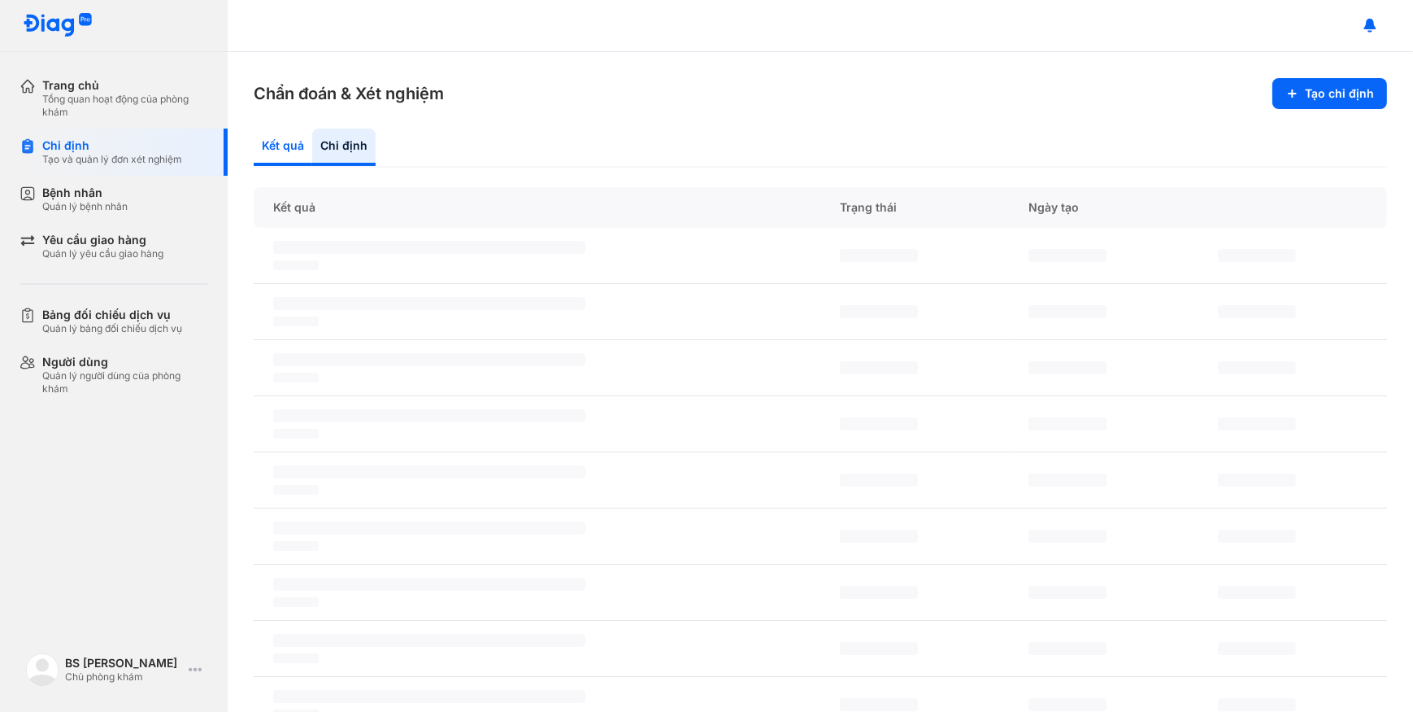  What do you see at coordinates (85, 207) in the screenshot?
I see `div: Quản lý bệnh nhân` at bounding box center [85, 207].